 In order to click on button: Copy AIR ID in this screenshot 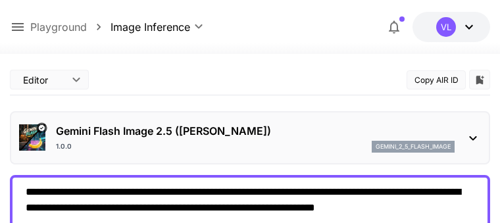, I will do `click(437, 80)`.